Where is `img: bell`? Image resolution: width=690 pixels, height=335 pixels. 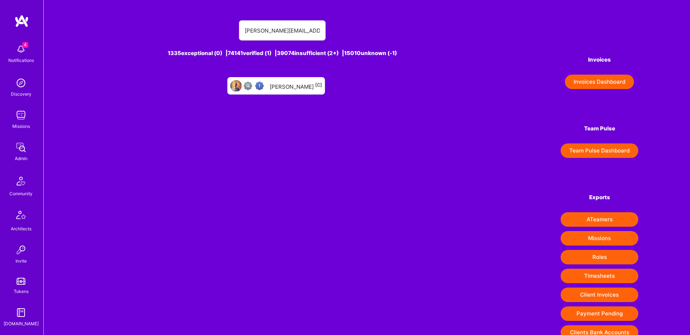 img: bell is located at coordinates (21, 49).